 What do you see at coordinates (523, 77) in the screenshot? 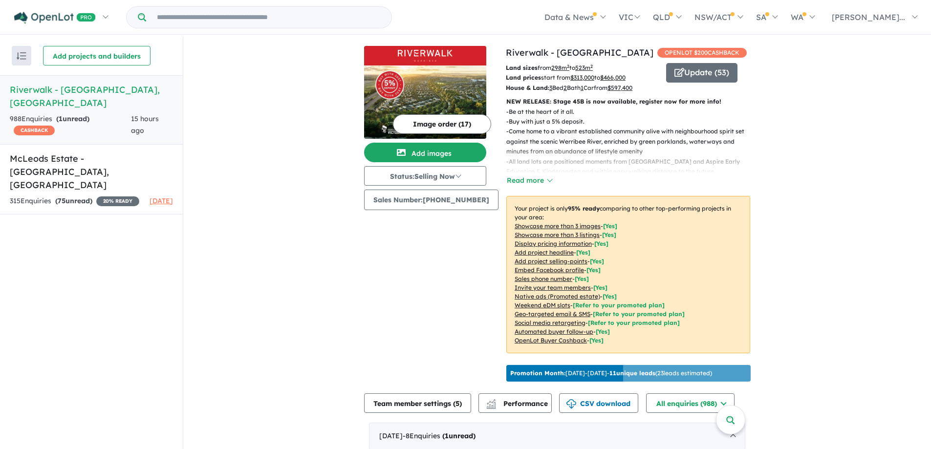
I see `b: Land prices` at bounding box center [523, 77].